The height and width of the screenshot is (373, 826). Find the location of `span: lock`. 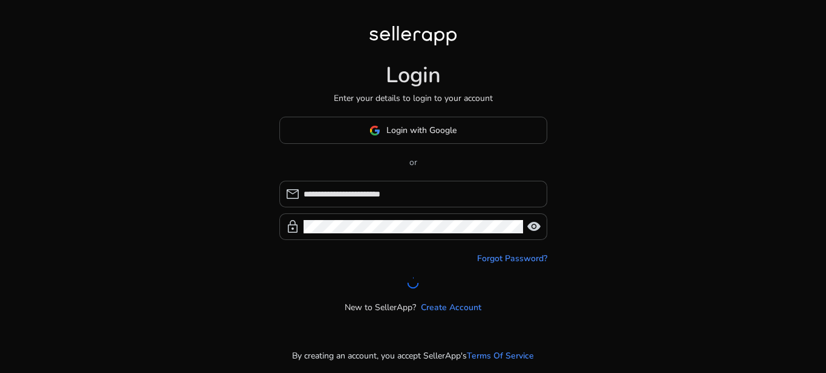

span: lock is located at coordinates (293, 227).